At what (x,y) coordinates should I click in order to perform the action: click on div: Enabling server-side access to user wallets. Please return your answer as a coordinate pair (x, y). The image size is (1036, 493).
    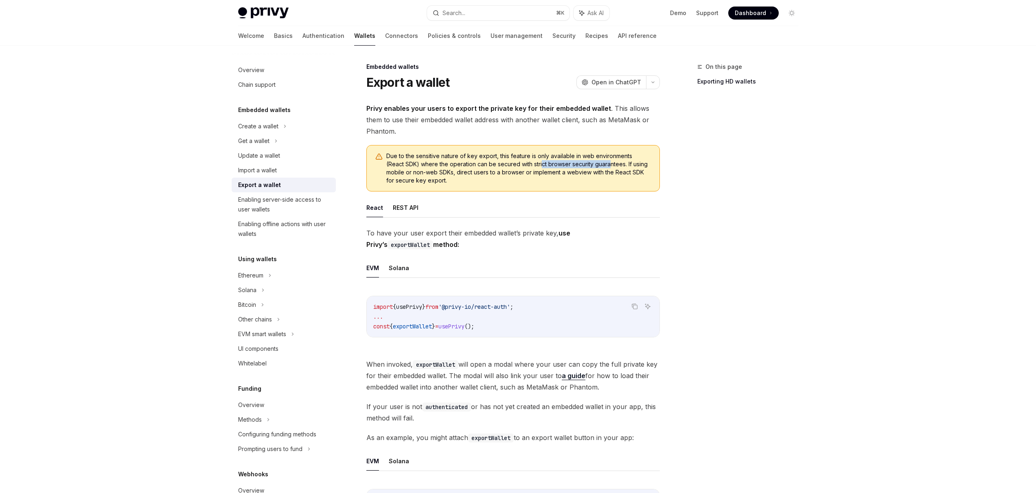
    Looking at the image, I should click on (285, 204).